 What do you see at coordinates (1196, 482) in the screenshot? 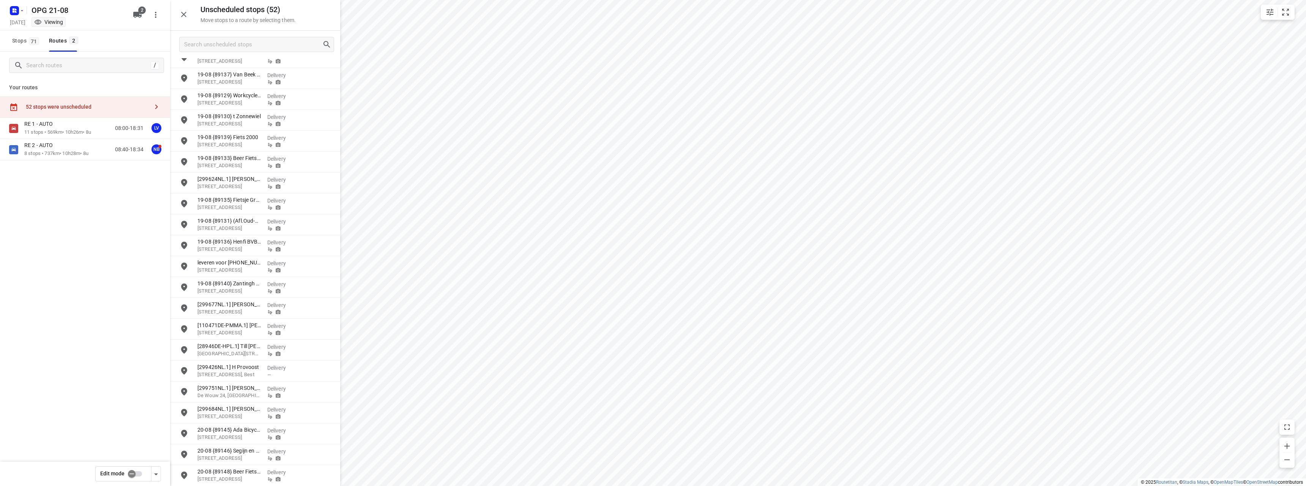
I see `a: Stadia Maps` at bounding box center [1196, 482].